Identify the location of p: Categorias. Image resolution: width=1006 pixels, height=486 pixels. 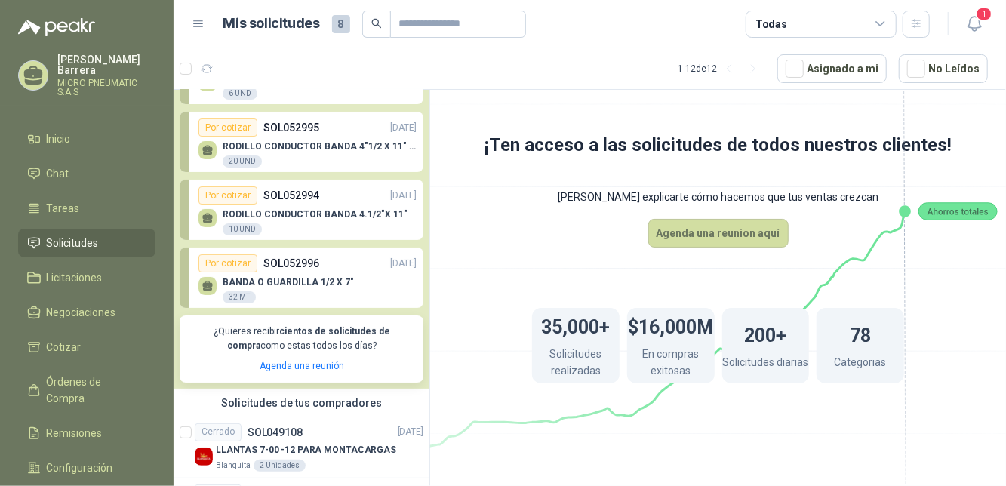
(860, 364).